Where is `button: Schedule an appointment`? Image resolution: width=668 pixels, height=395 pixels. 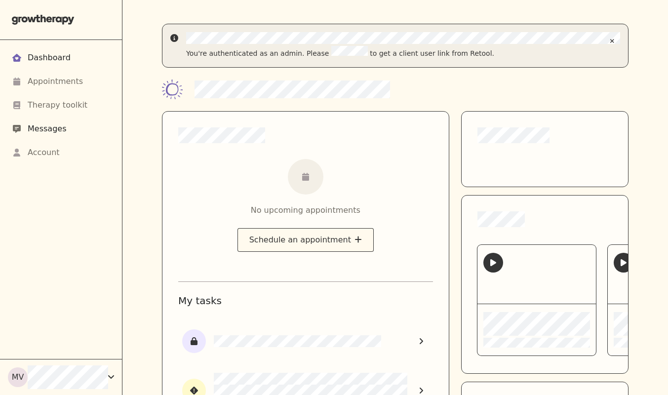 button: Schedule an appointment is located at coordinates (306, 240).